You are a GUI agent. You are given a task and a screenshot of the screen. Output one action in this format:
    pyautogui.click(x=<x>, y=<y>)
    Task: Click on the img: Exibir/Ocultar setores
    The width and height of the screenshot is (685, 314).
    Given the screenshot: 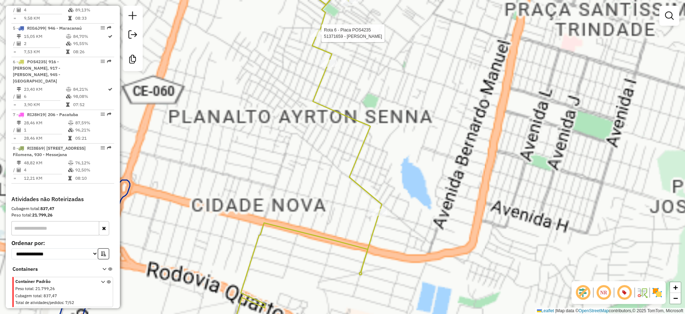 What is the action you would take?
    pyautogui.click(x=657, y=292)
    